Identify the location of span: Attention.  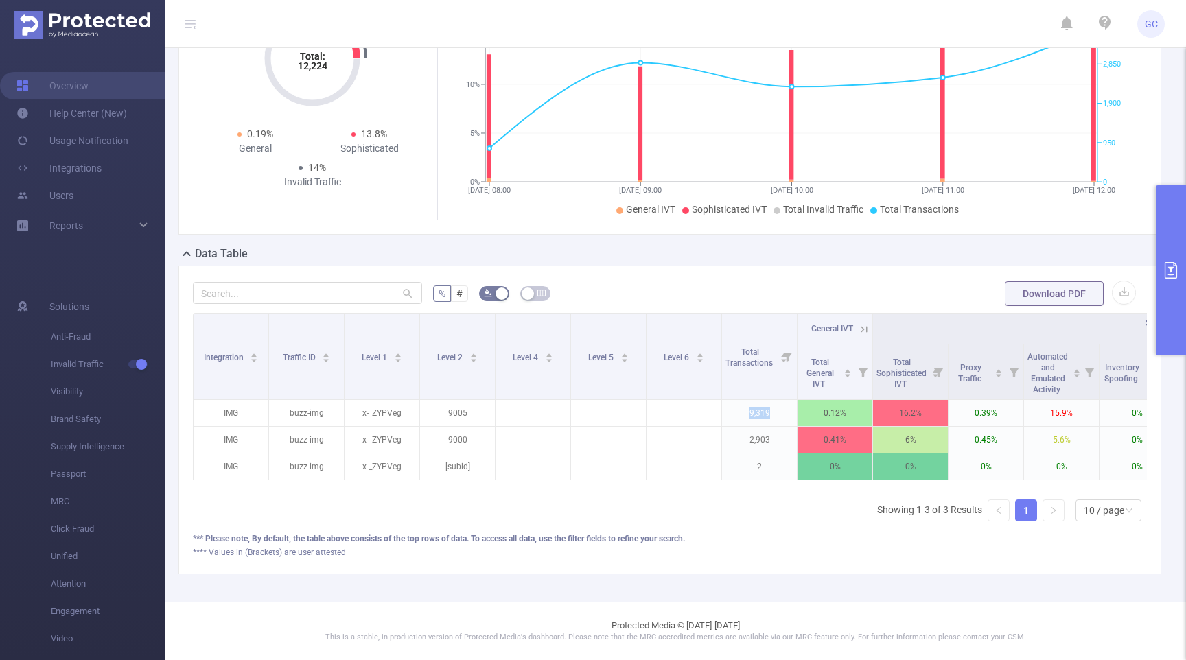
(108, 584).